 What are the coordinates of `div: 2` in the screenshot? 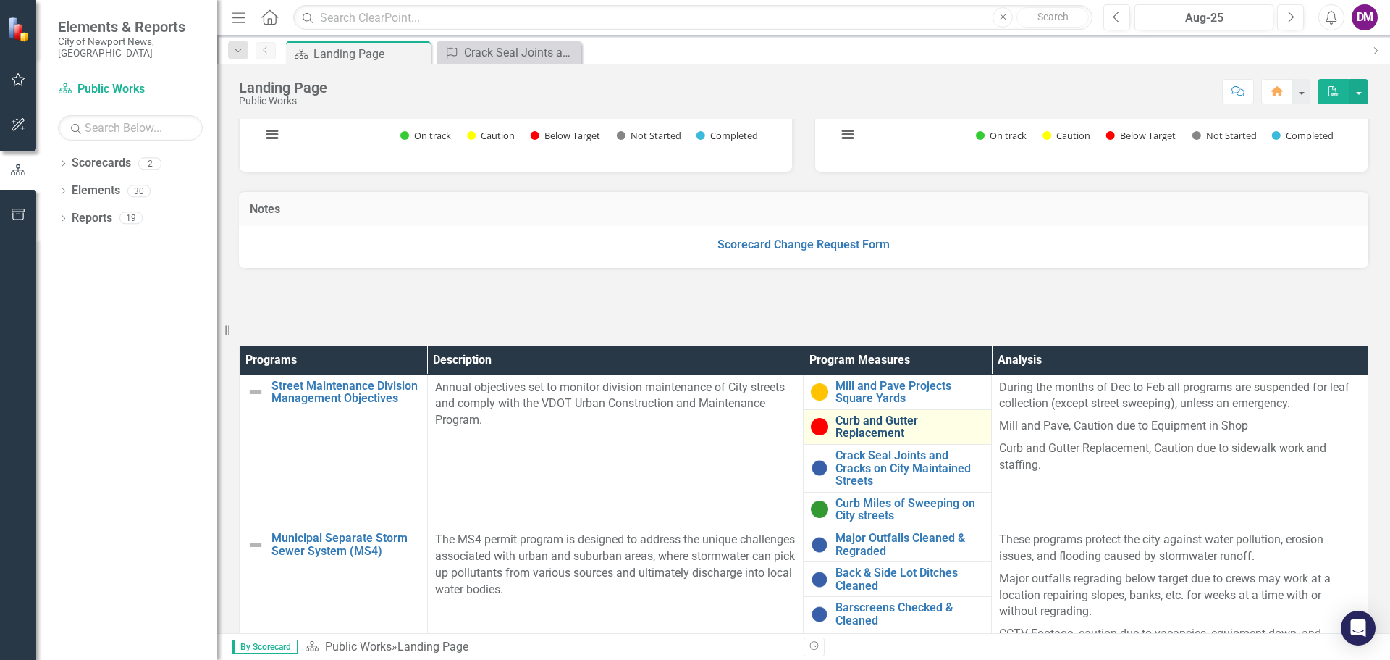 It's located at (150, 163).